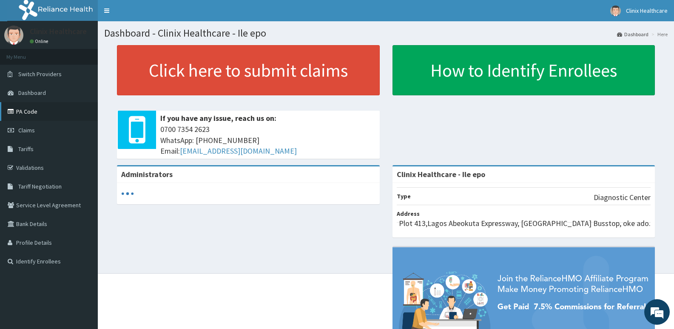 This screenshot has width=674, height=329. I want to click on svg: audio-loading, so click(128, 194).